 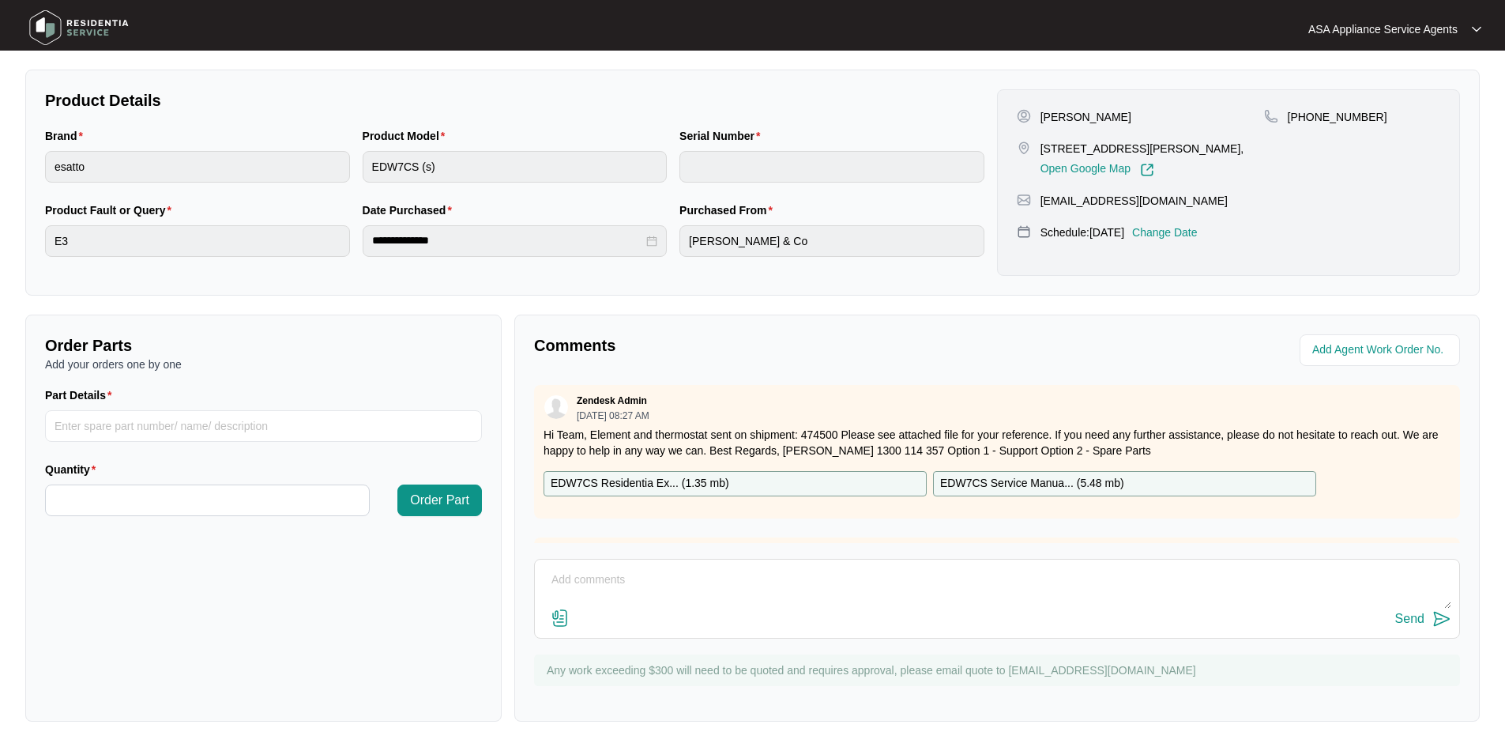 What do you see at coordinates (198, 241) in the screenshot?
I see `input: Product Fault or Query` at bounding box center [198, 241].